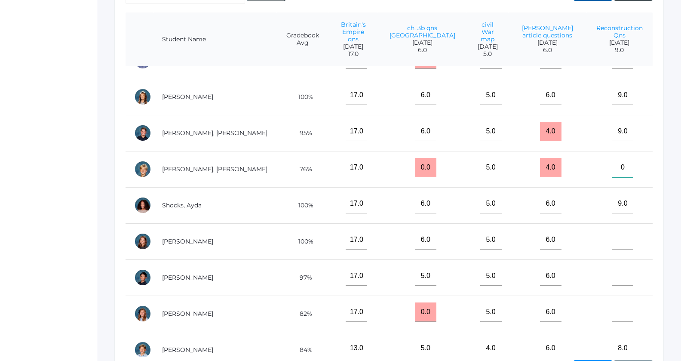  Describe the element at coordinates (619, 50) in the screenshot. I see `span: 9.0` at that location.